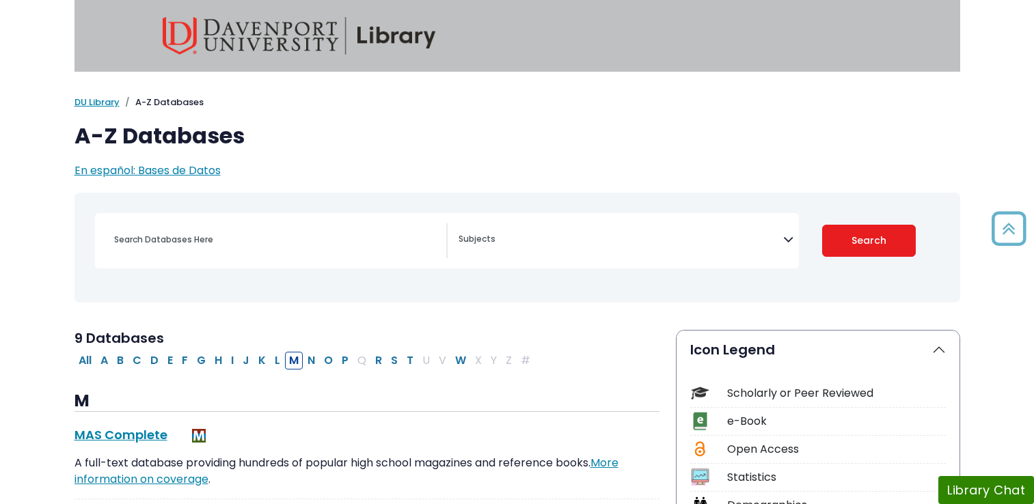 The width and height of the screenshot is (1034, 504). I want to click on button: Filter Results M, so click(294, 361).